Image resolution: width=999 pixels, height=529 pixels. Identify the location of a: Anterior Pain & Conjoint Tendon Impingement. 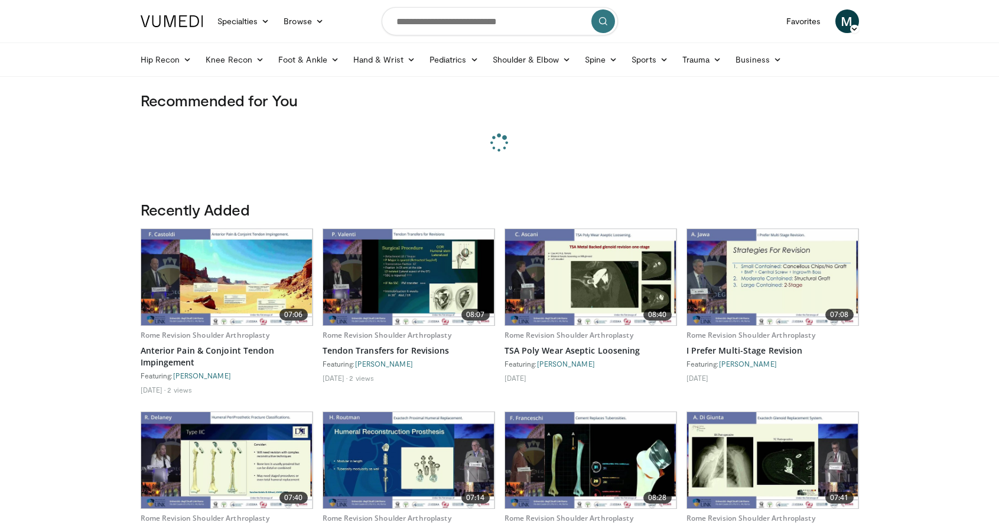
(227, 357).